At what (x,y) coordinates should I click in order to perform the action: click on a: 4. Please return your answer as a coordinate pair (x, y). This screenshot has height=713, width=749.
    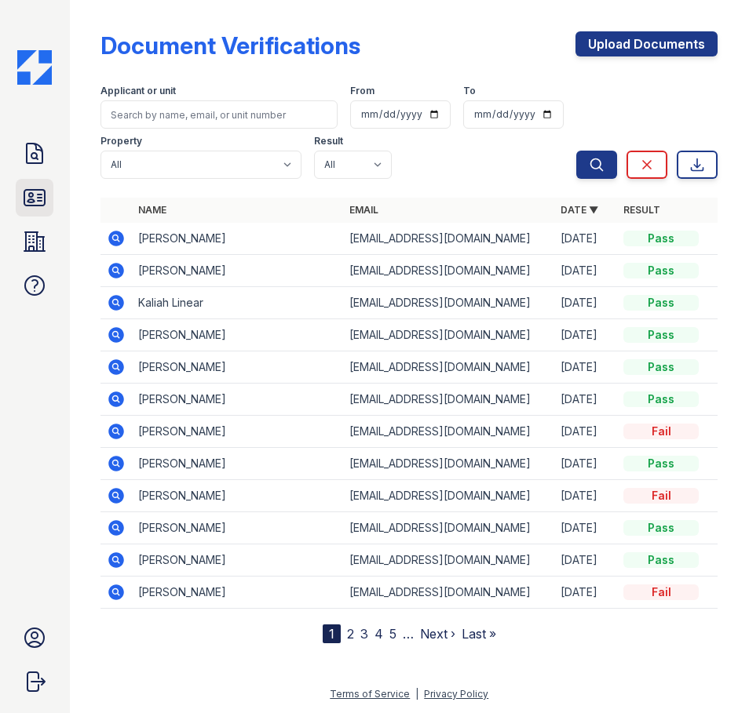
    Looking at the image, I should click on (378, 634).